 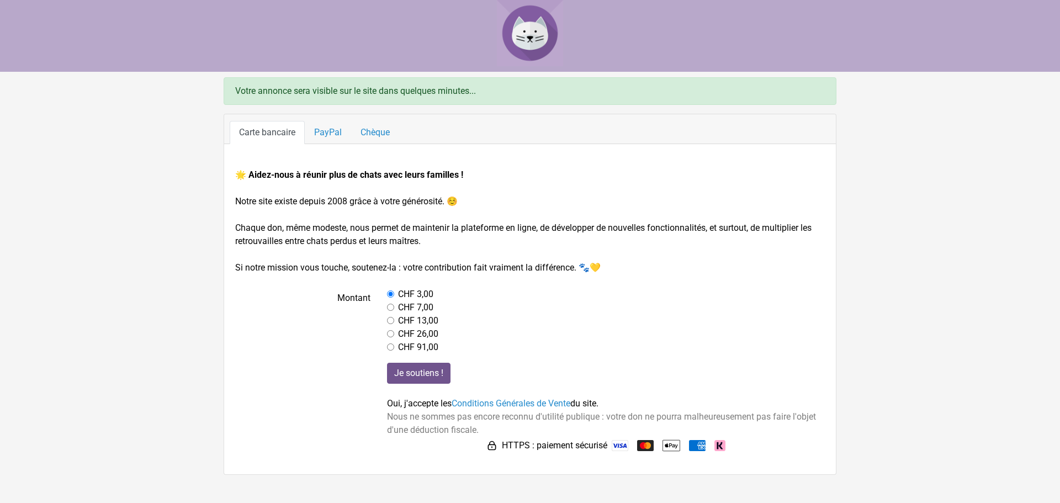 What do you see at coordinates (349, 174) in the screenshot?
I see `strong: 🌟 Aidez-nous à réunir plus de chats avec leurs familles !` at bounding box center [349, 174].